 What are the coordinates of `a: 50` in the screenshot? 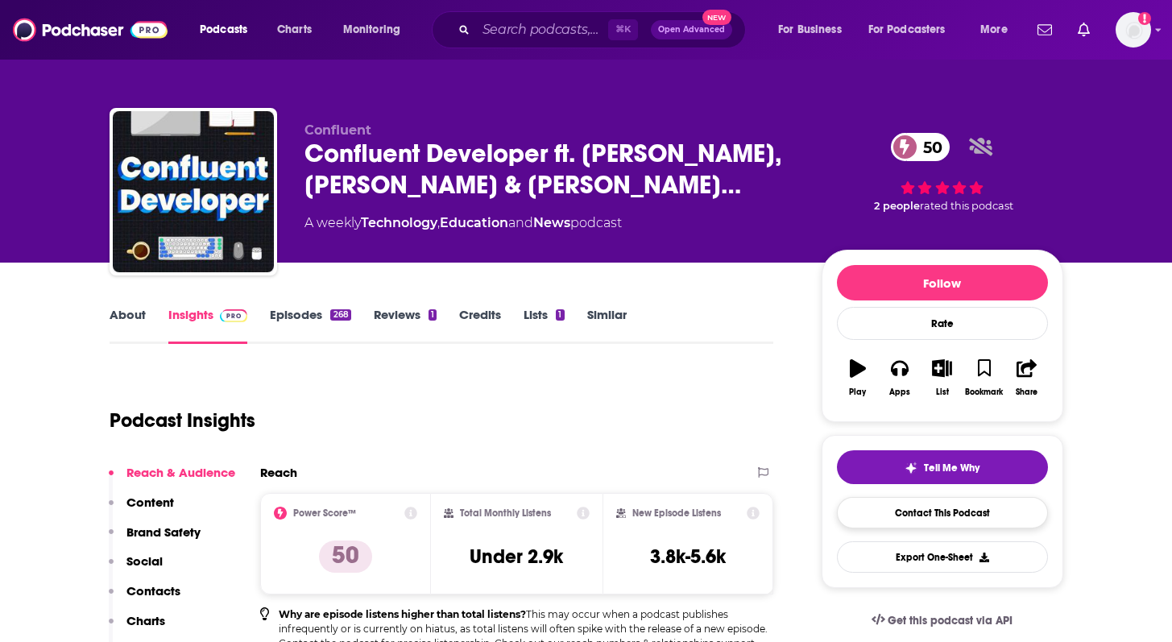 It's located at (921, 147).